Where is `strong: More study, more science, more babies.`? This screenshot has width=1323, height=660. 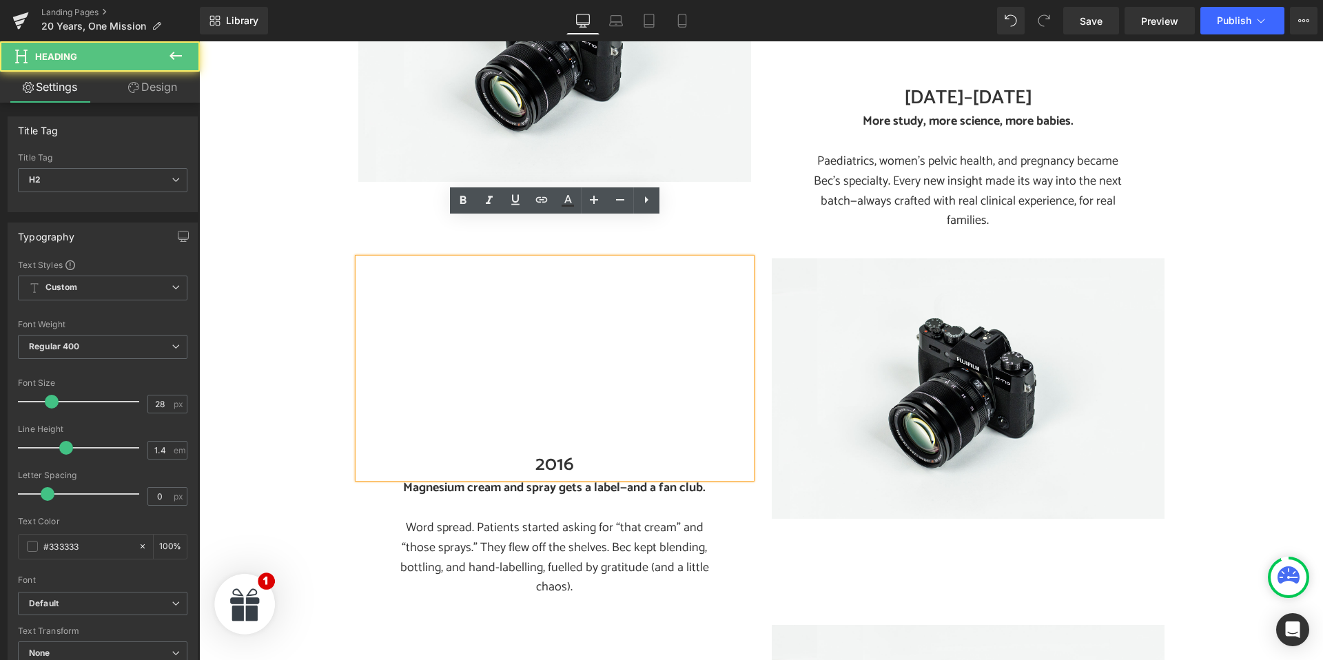
strong: More study, more science, more babies. is located at coordinates (769, 80).